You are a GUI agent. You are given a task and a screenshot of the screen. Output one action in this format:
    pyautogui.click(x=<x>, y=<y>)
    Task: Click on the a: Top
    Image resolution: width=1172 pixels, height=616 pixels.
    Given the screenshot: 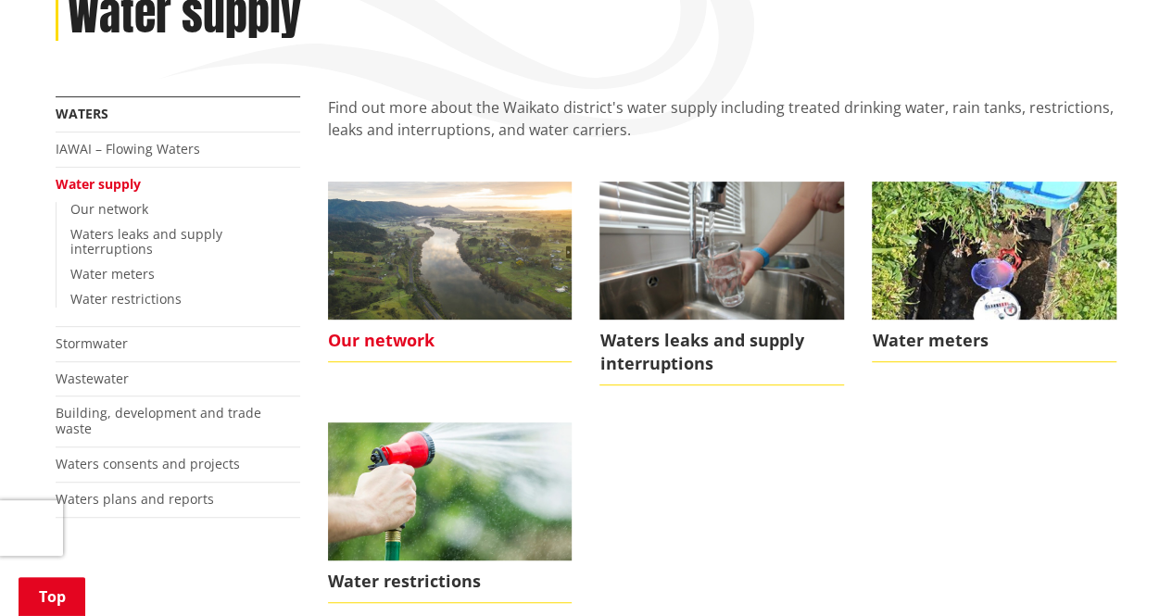 What is the action you would take?
    pyautogui.click(x=52, y=597)
    